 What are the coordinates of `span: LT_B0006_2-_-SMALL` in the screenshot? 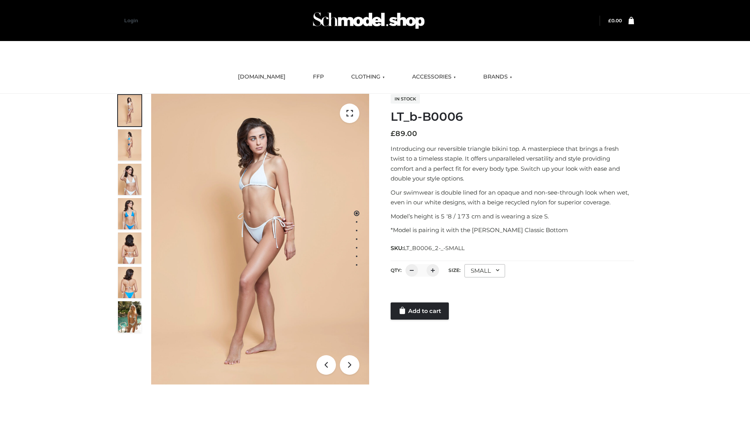 It's located at (434, 248).